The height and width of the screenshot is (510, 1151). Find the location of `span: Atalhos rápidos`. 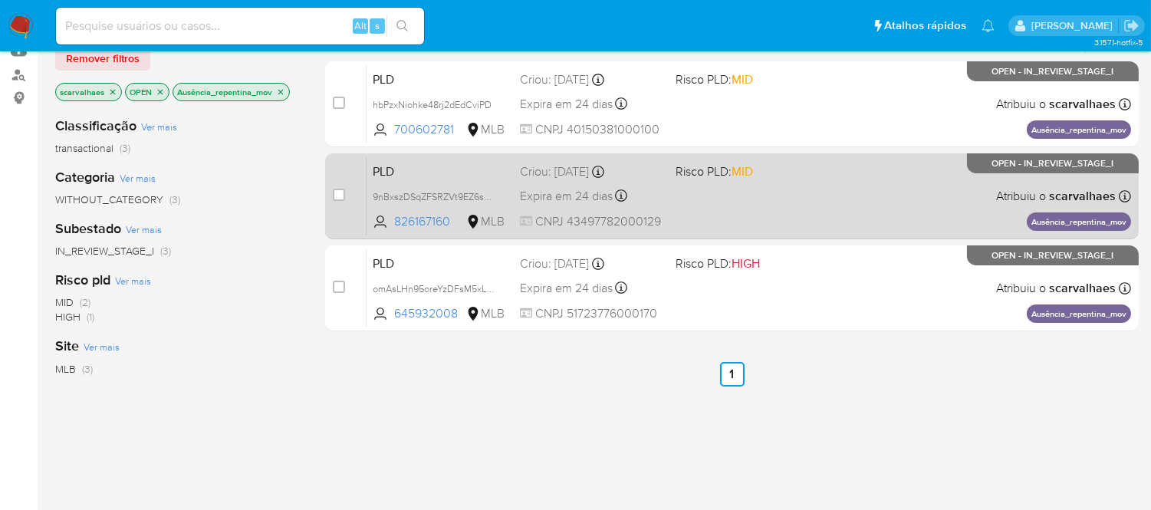

span: Atalhos rápidos is located at coordinates (925, 25).